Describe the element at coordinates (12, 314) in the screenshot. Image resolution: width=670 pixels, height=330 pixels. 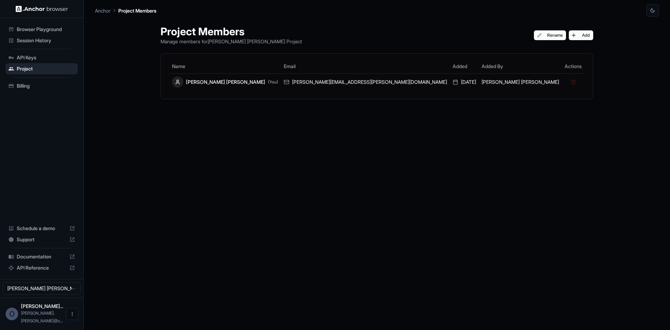
I see `div: O` at that location.